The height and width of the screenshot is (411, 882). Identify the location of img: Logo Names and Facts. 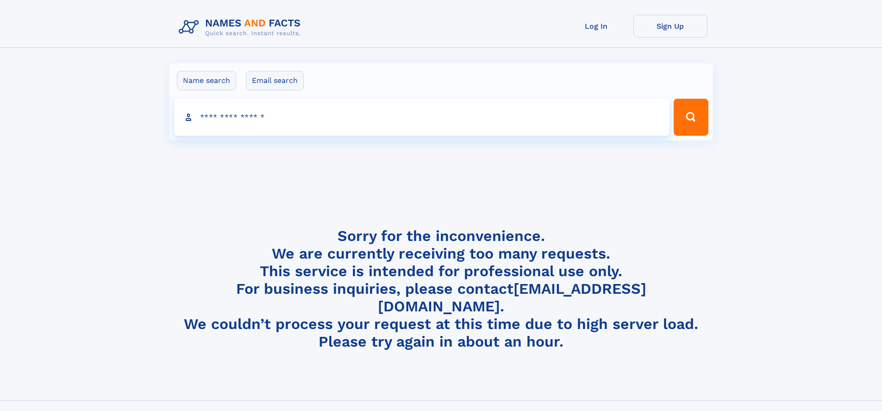
(242, 27).